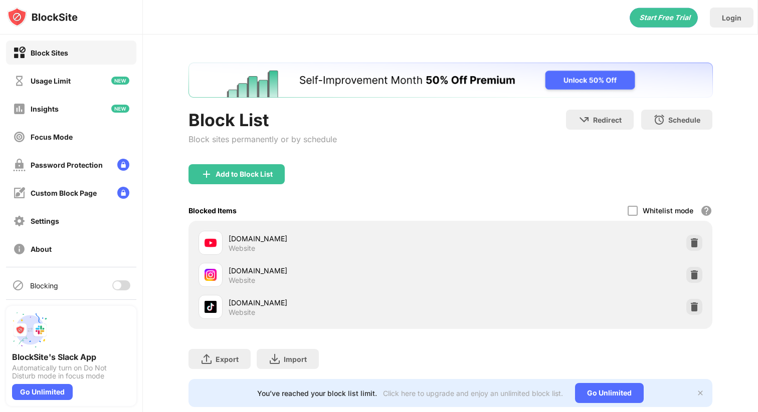 Image resolution: width=758 pixels, height=412 pixels. Describe the element at coordinates (263, 120) in the screenshot. I see `div: Block List` at that location.